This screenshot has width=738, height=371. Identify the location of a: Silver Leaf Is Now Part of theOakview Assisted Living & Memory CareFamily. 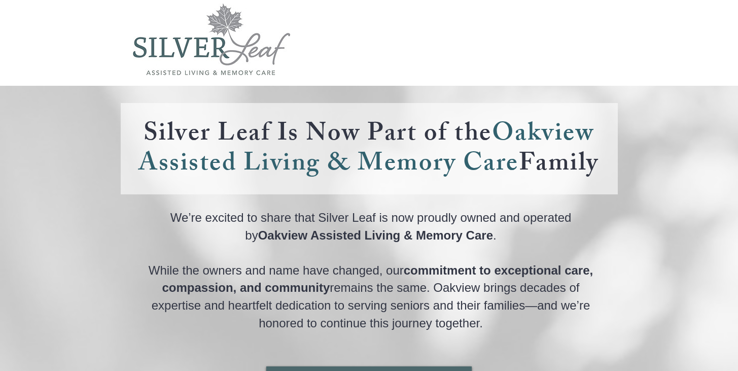
(369, 150).